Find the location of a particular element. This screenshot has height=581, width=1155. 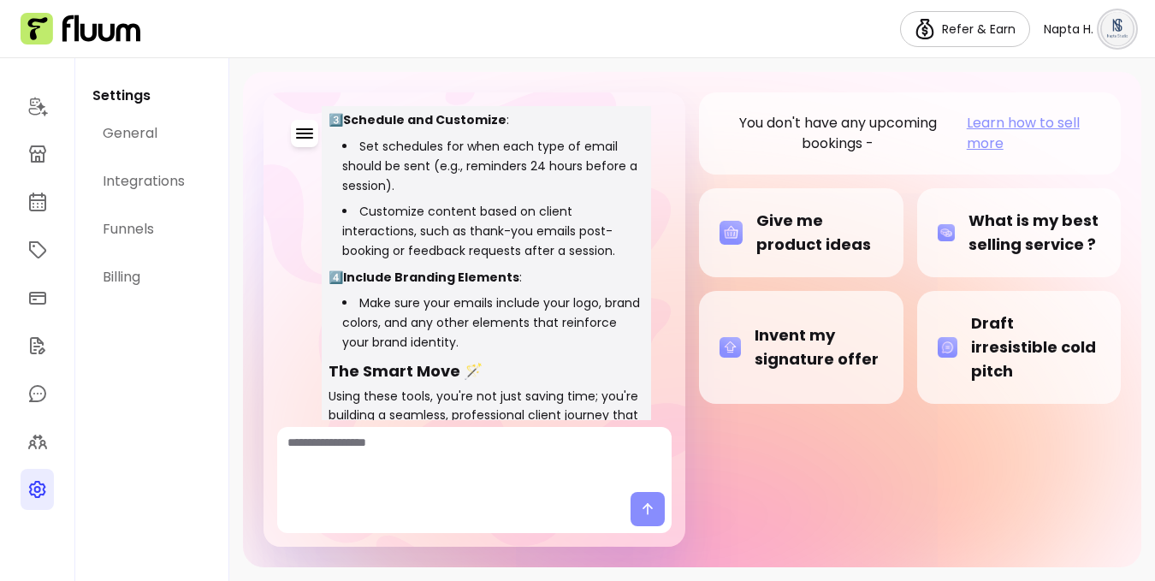

a: My Messages is located at coordinates (37, 394).